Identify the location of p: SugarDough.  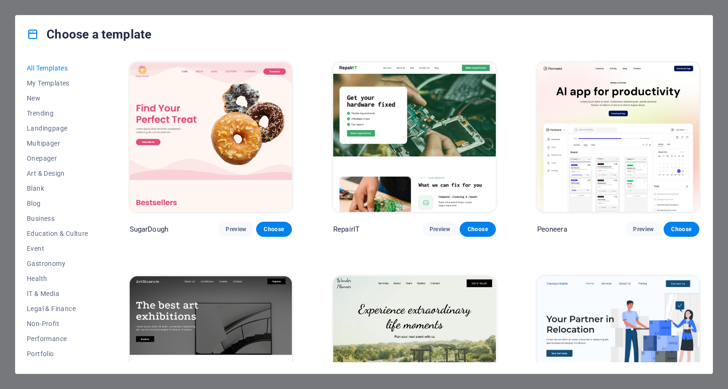
(149, 229).